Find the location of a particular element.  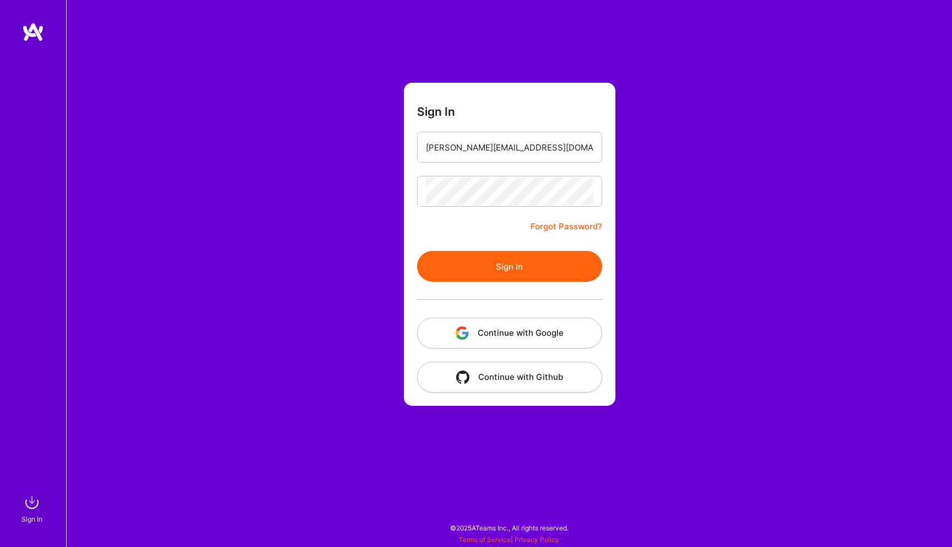

input: Email... is located at coordinates (510, 147).